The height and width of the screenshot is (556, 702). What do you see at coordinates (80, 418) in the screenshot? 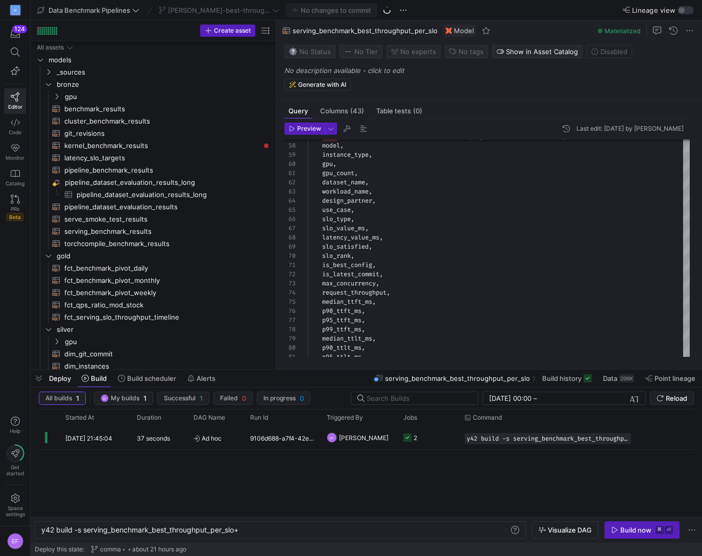
I see `span: Started At` at bounding box center [80, 418].